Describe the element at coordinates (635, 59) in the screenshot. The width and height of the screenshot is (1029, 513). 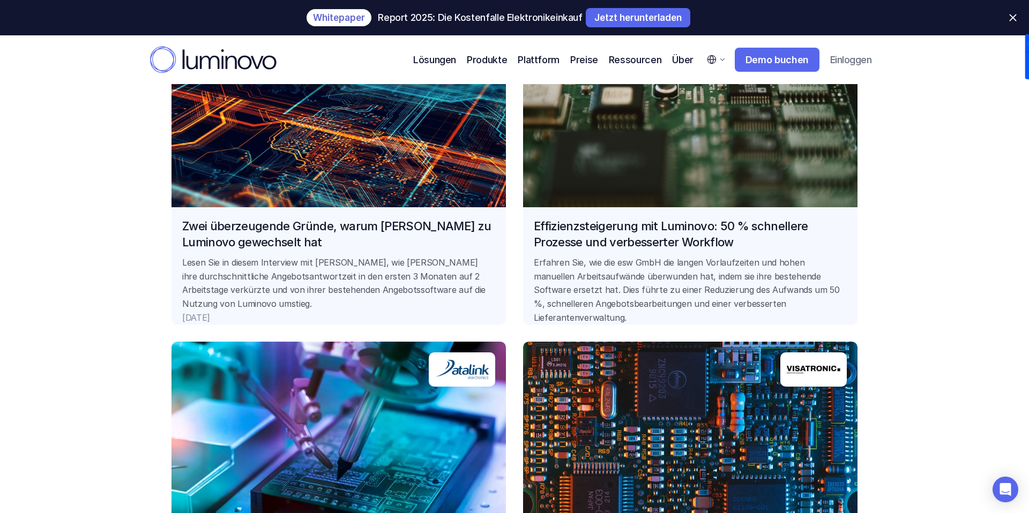
I see `p: Ressourcen` at that location.